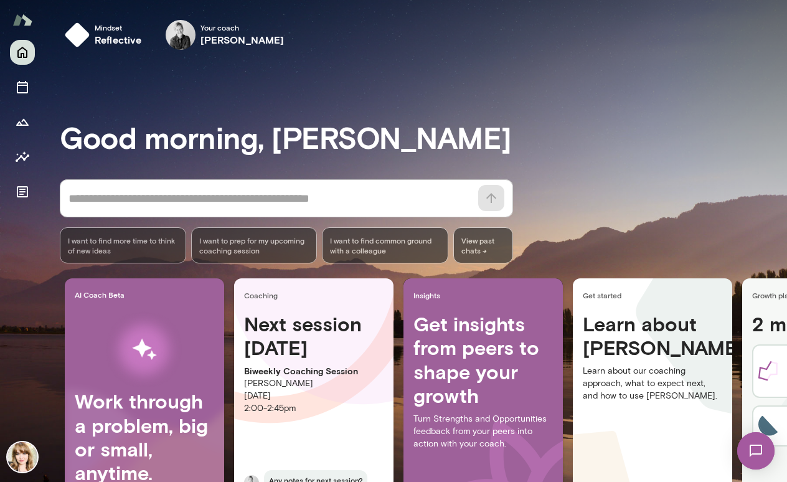 The height and width of the screenshot is (482, 787). I want to click on span: Coaching, so click(316, 295).